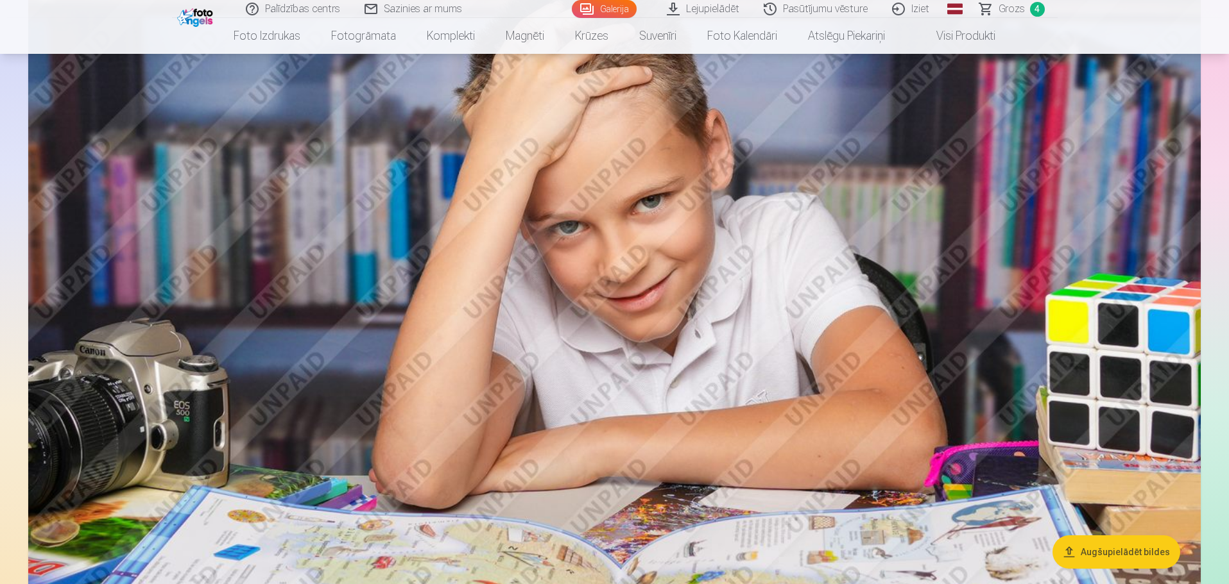  Describe the element at coordinates (363, 36) in the screenshot. I see `a: Fotogrāmata` at that location.